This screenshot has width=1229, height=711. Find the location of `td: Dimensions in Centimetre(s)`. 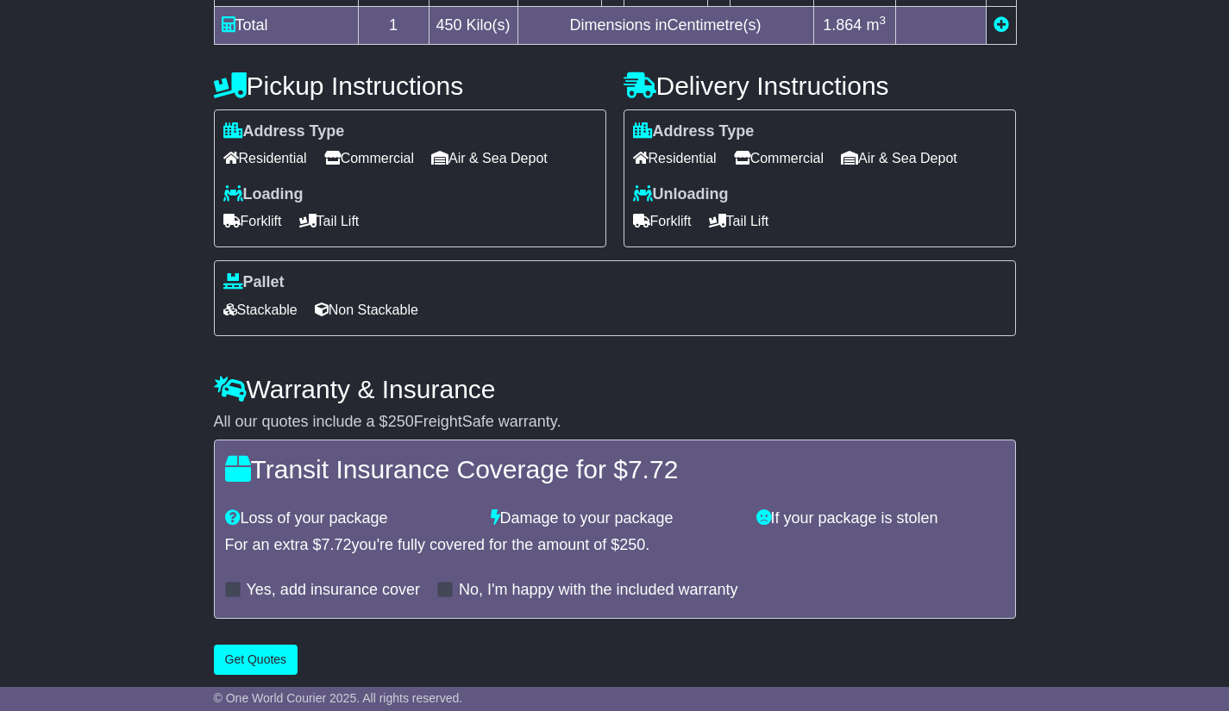

td: Dimensions in Centimetre(s) is located at coordinates (665, 25).